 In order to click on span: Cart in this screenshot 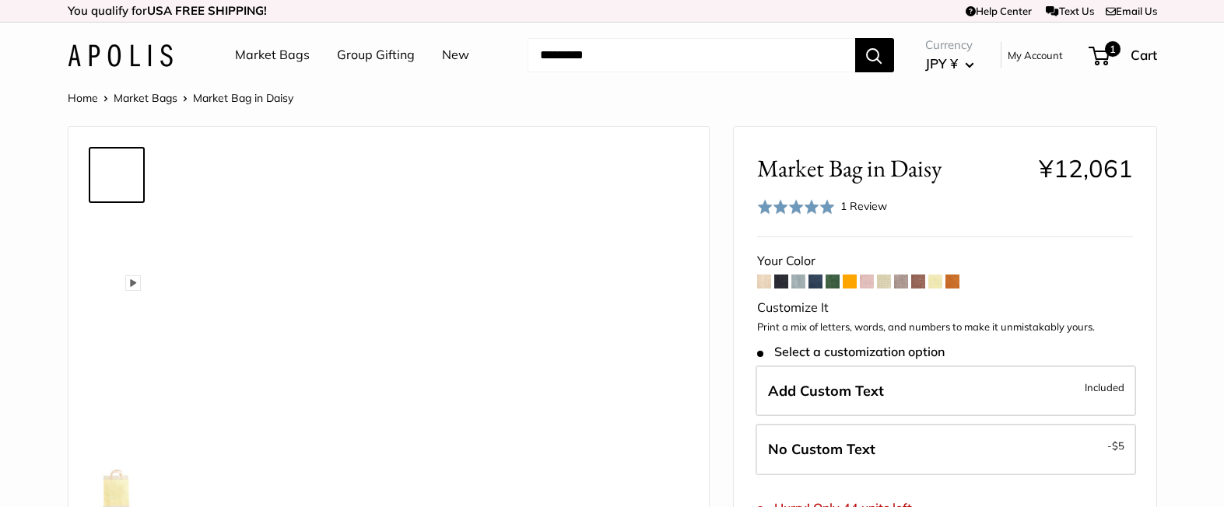, I will do `click(1144, 54)`.